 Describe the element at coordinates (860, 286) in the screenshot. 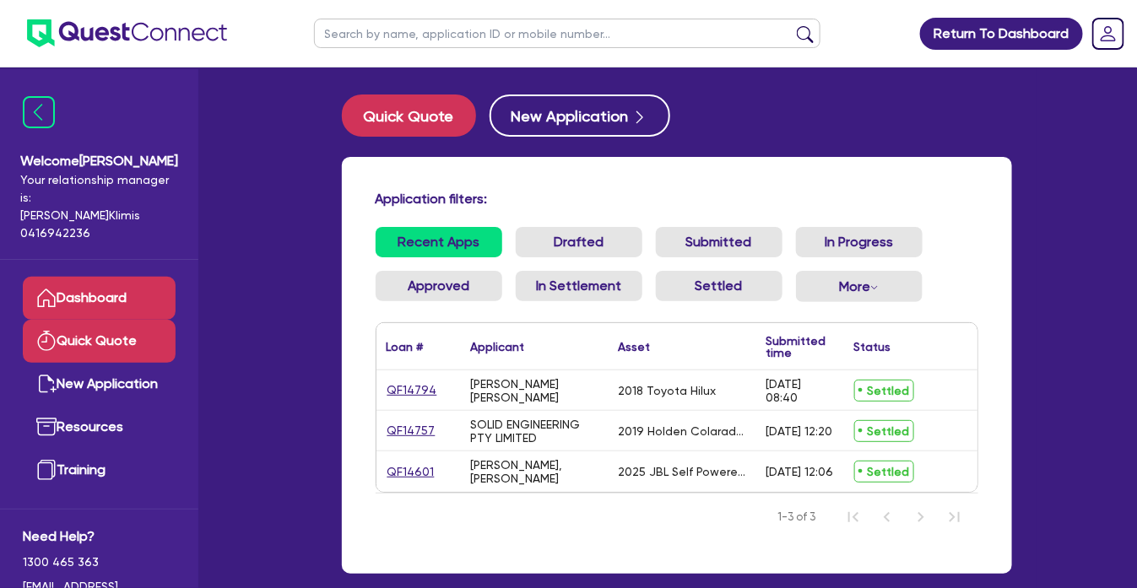

I see `button: Dropdown toggle` at that location.